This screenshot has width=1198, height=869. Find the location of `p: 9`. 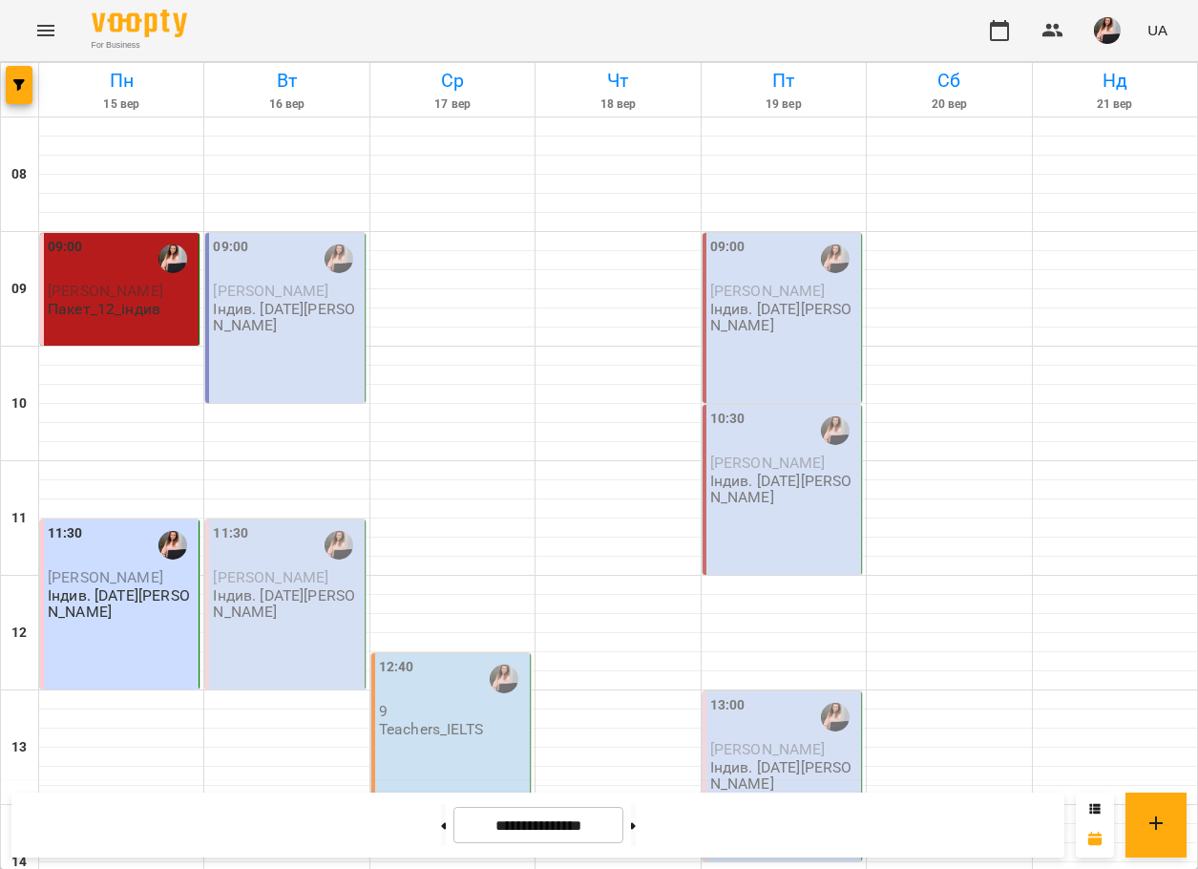

p: 9 is located at coordinates (453, 710).